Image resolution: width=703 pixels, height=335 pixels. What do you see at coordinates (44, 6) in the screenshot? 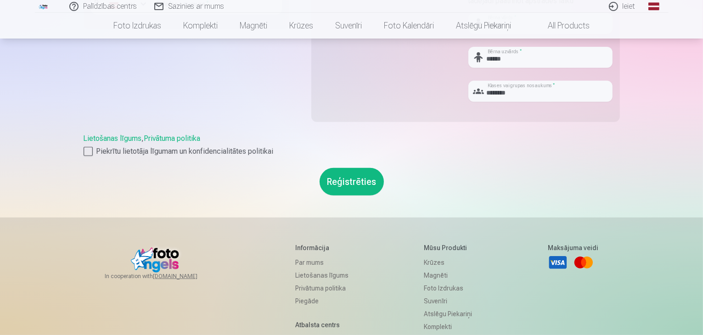
I see `img: /fa1` at bounding box center [44, 6].